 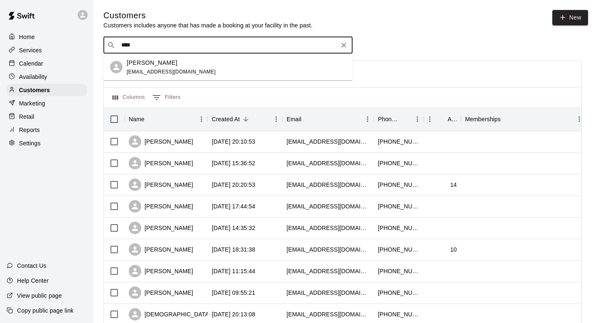 I want to click on div: 2025-10-07 20:10:53, so click(x=233, y=142).